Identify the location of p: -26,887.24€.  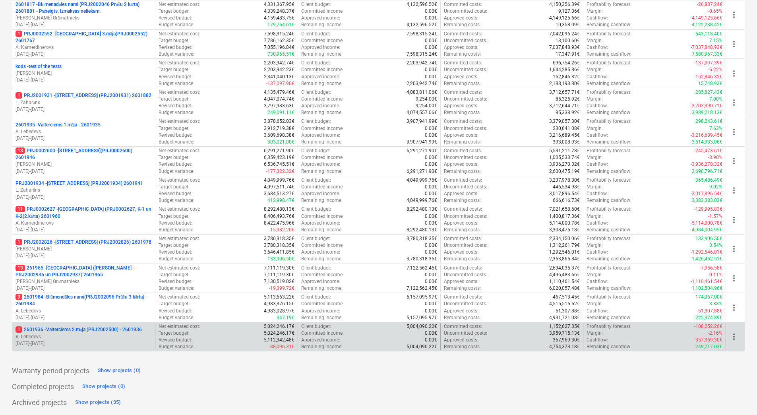
(709, 4).